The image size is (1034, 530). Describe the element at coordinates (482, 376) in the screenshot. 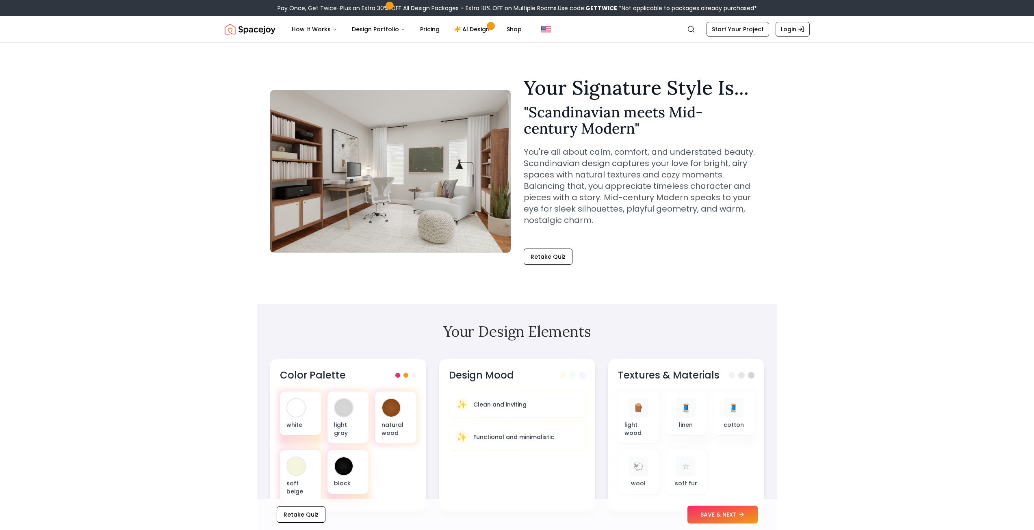

I see `h3: Design Mood` at that location.